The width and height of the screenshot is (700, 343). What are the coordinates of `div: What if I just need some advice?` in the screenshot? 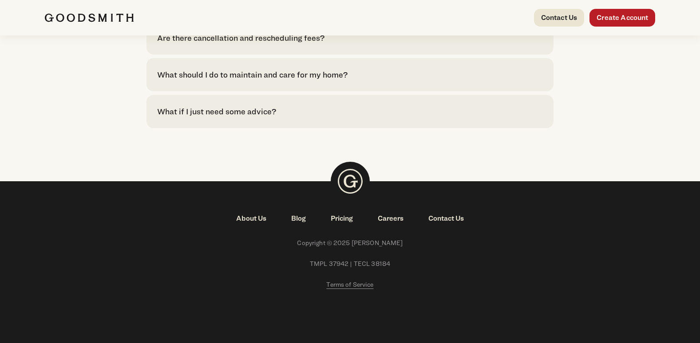 It's located at (216, 111).